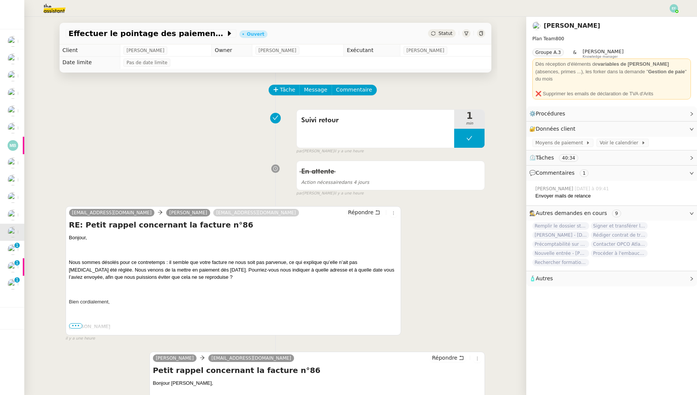 This screenshot has height=395, width=697. I want to click on span: Commentaires, so click(555, 173).